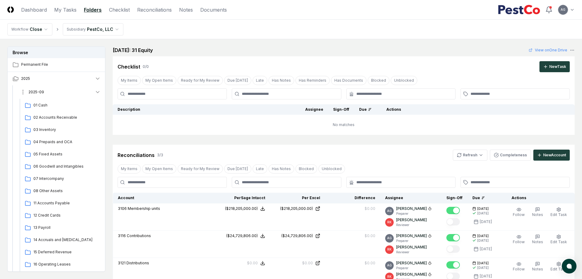 This screenshot has height=279, width=582. I want to click on a: ($24,729,806.00), so click(297, 236).